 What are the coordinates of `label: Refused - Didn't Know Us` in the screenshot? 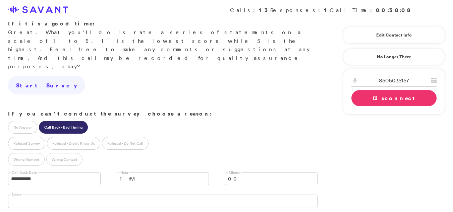 It's located at (73, 144).